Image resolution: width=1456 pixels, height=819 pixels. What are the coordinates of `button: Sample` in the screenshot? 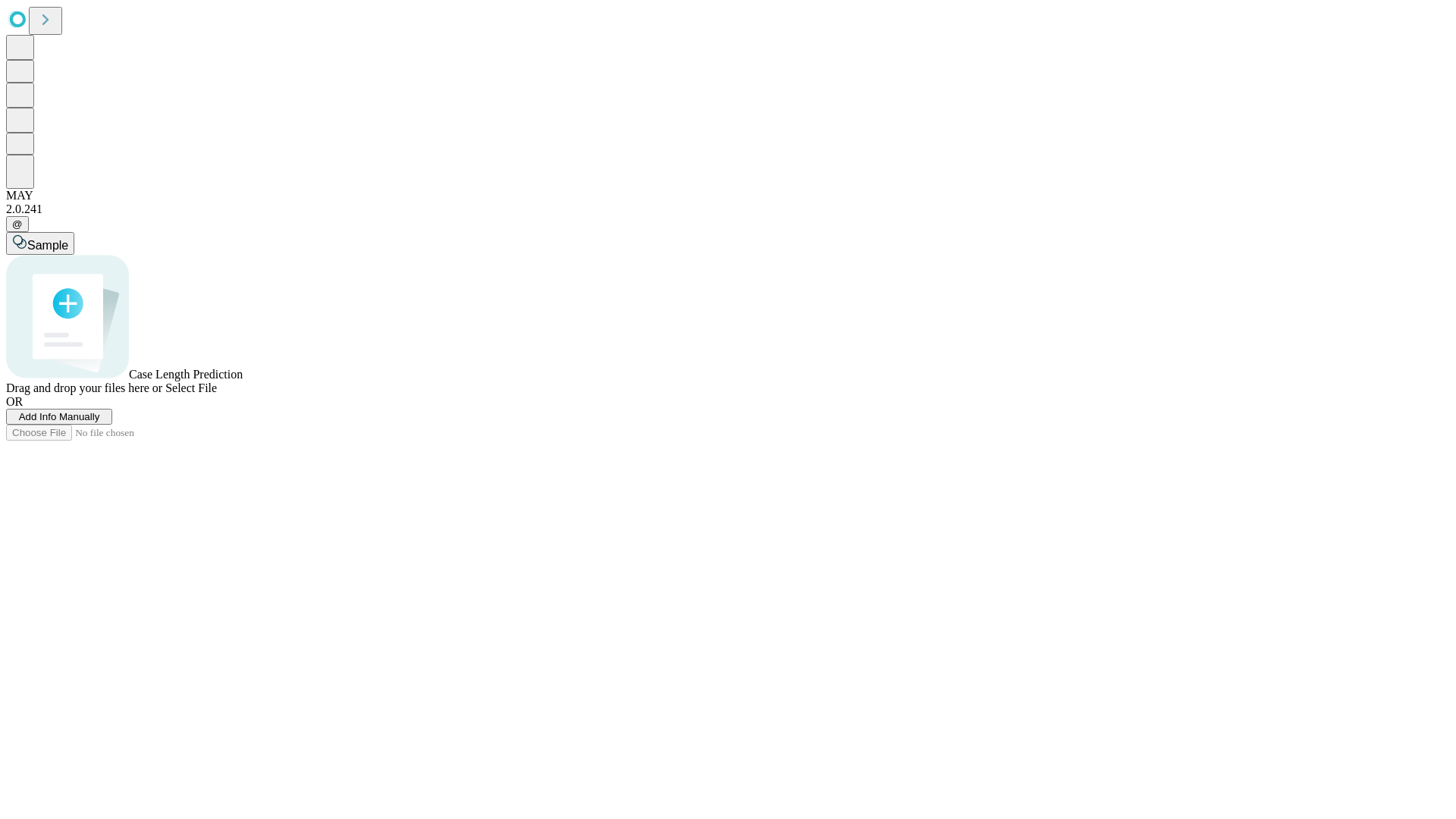 It's located at (40, 243).